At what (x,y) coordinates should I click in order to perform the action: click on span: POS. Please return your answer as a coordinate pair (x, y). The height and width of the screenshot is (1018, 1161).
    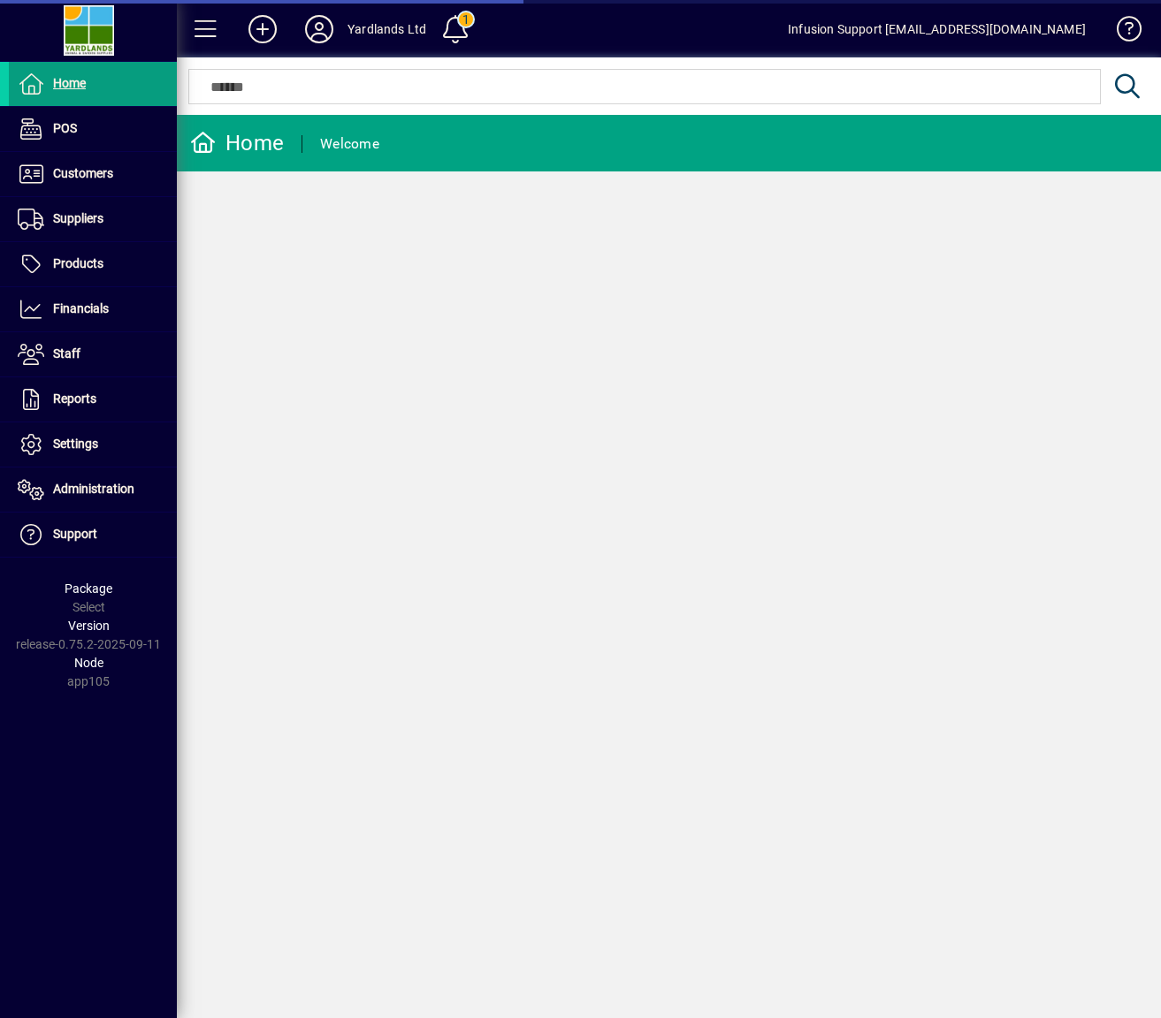
    Looking at the image, I should click on (65, 128).